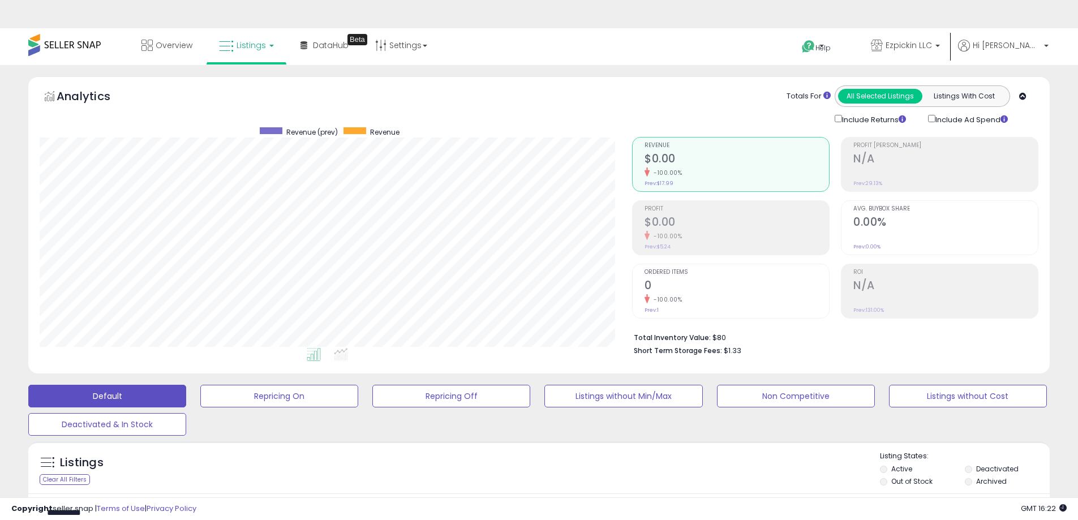 This screenshot has width=1078, height=520. I want to click on a: Overview, so click(167, 45).